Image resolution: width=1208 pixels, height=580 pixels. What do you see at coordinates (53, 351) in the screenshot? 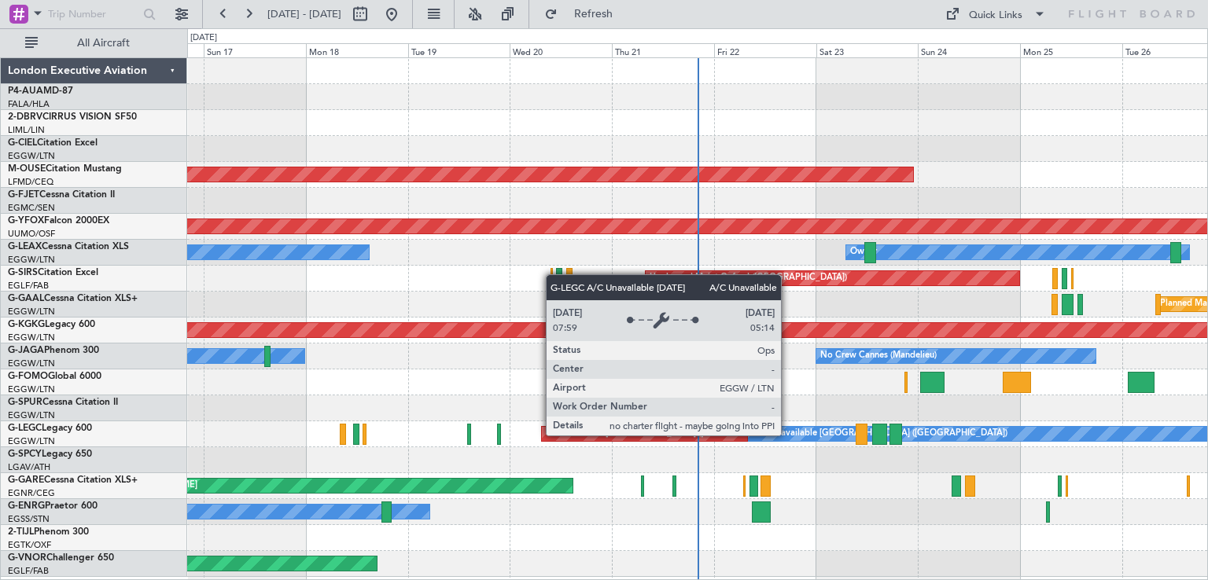
I see `a: G-JAGAPhenom 300` at bounding box center [53, 351].